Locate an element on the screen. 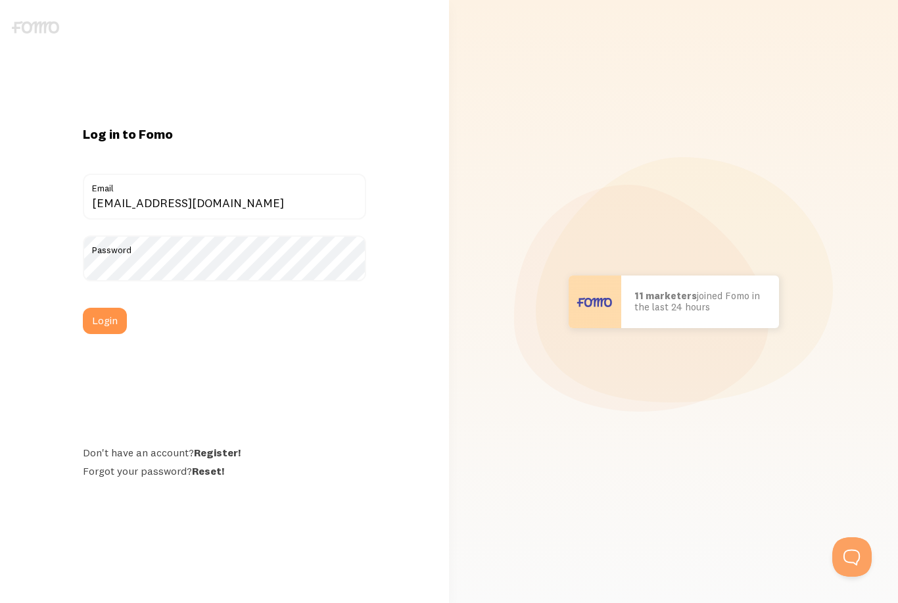  a: Reset! is located at coordinates (208, 470).